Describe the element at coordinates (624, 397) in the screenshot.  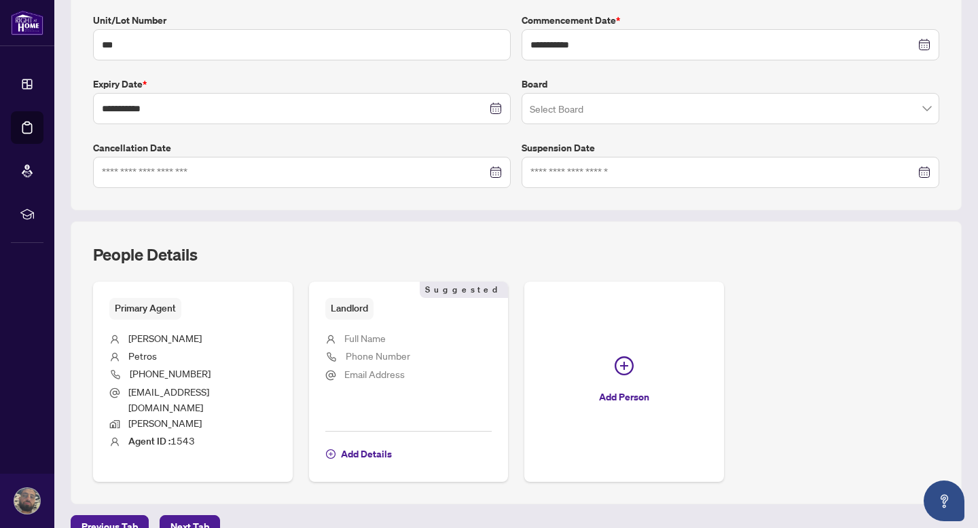
I see `span: Add Person` at that location.